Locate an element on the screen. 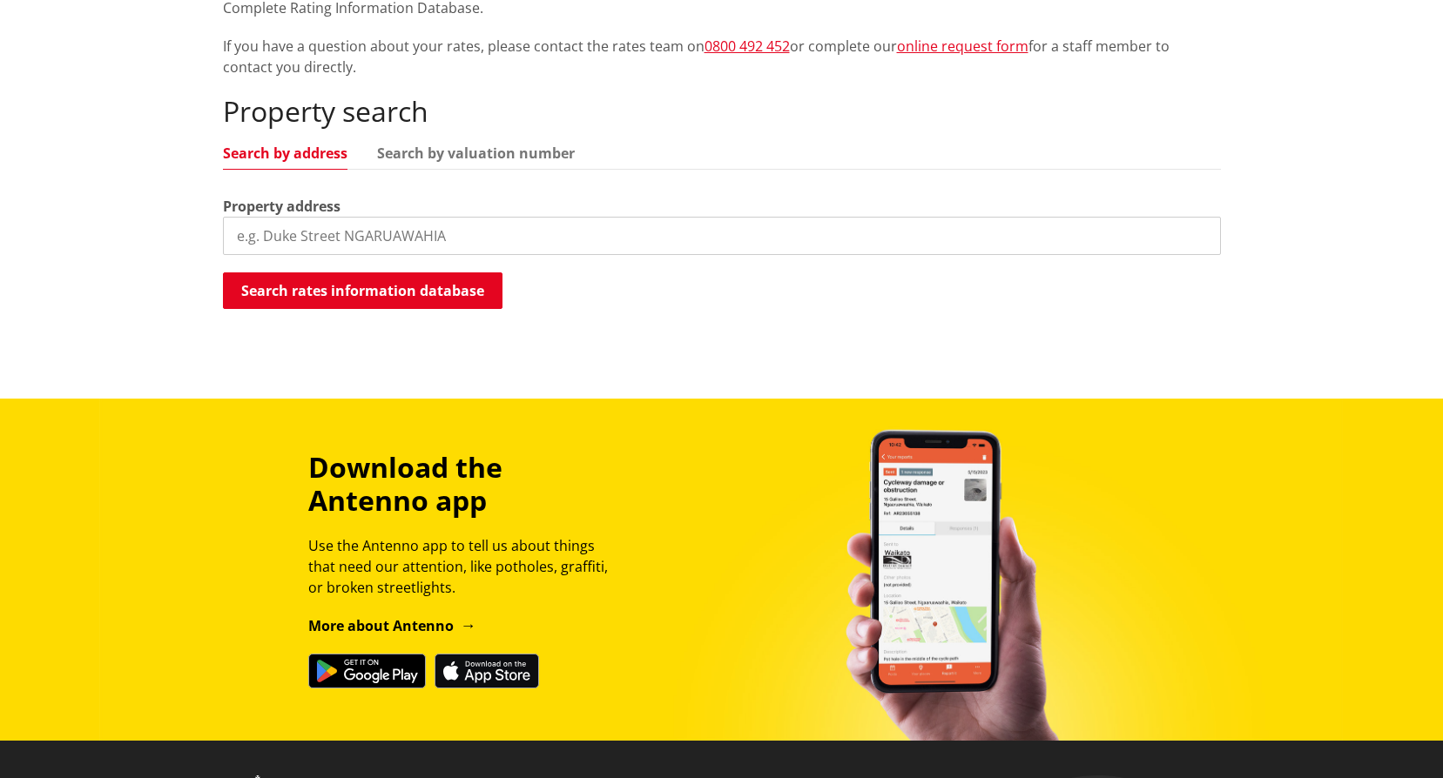 The image size is (1443, 778). a: Search by valuation number is located at coordinates (475, 153).